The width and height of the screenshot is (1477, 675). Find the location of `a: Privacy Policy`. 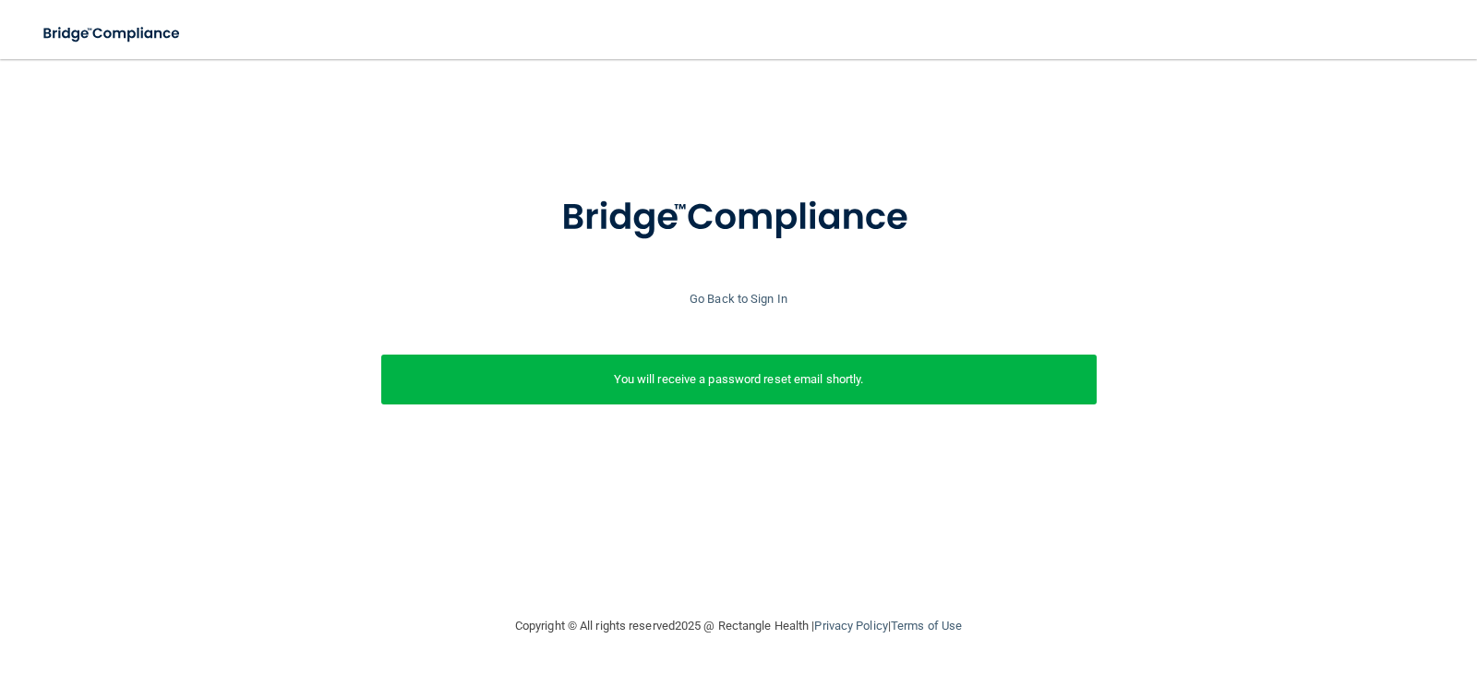

a: Privacy Policy is located at coordinates (850, 625).